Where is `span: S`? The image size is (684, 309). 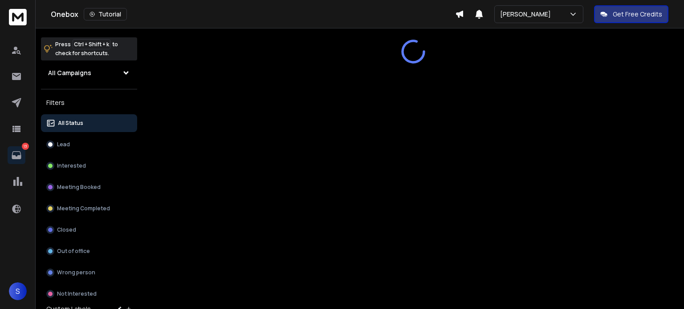
span: S is located at coordinates (18, 292).